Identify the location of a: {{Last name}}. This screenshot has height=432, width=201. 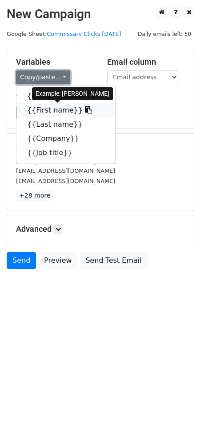
(66, 125).